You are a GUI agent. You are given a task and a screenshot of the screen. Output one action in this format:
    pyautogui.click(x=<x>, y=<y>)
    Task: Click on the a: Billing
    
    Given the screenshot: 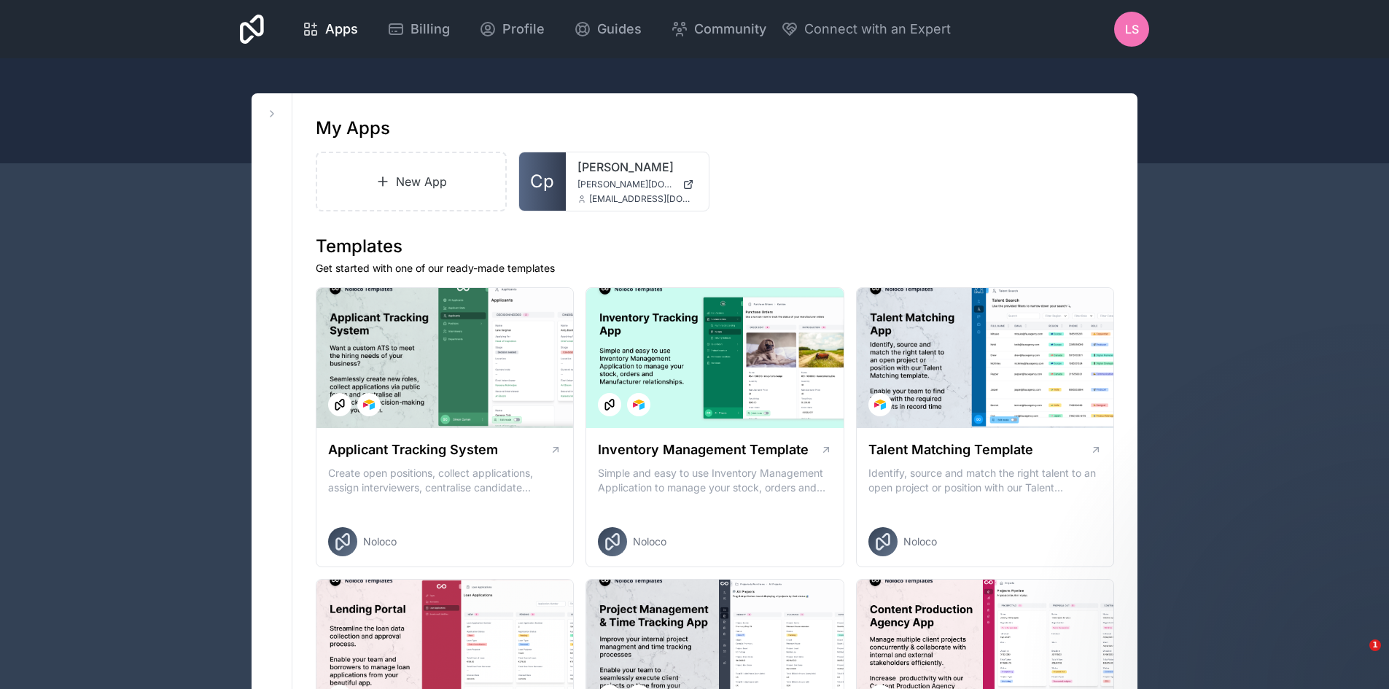 What is the action you would take?
    pyautogui.click(x=419, y=29)
    